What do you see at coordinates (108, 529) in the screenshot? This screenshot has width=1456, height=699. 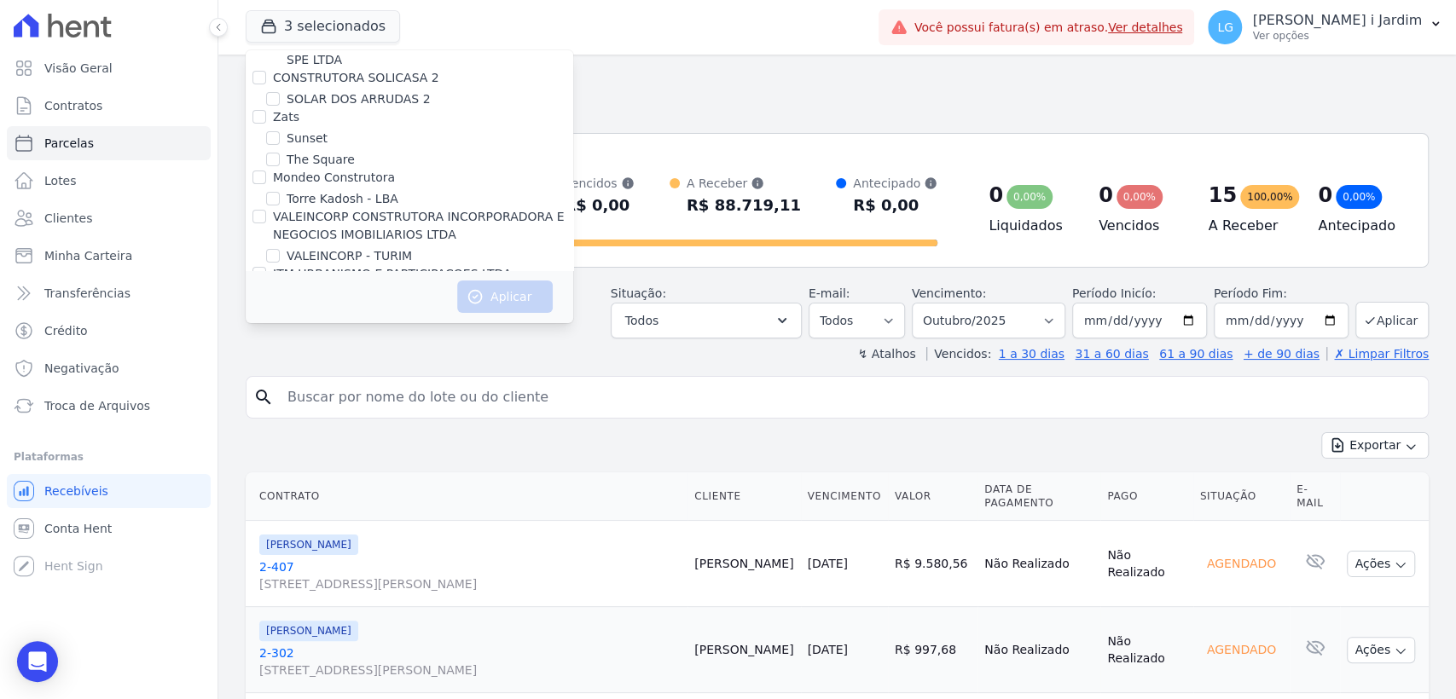 I see `a: Conta Hent` at bounding box center [108, 529].